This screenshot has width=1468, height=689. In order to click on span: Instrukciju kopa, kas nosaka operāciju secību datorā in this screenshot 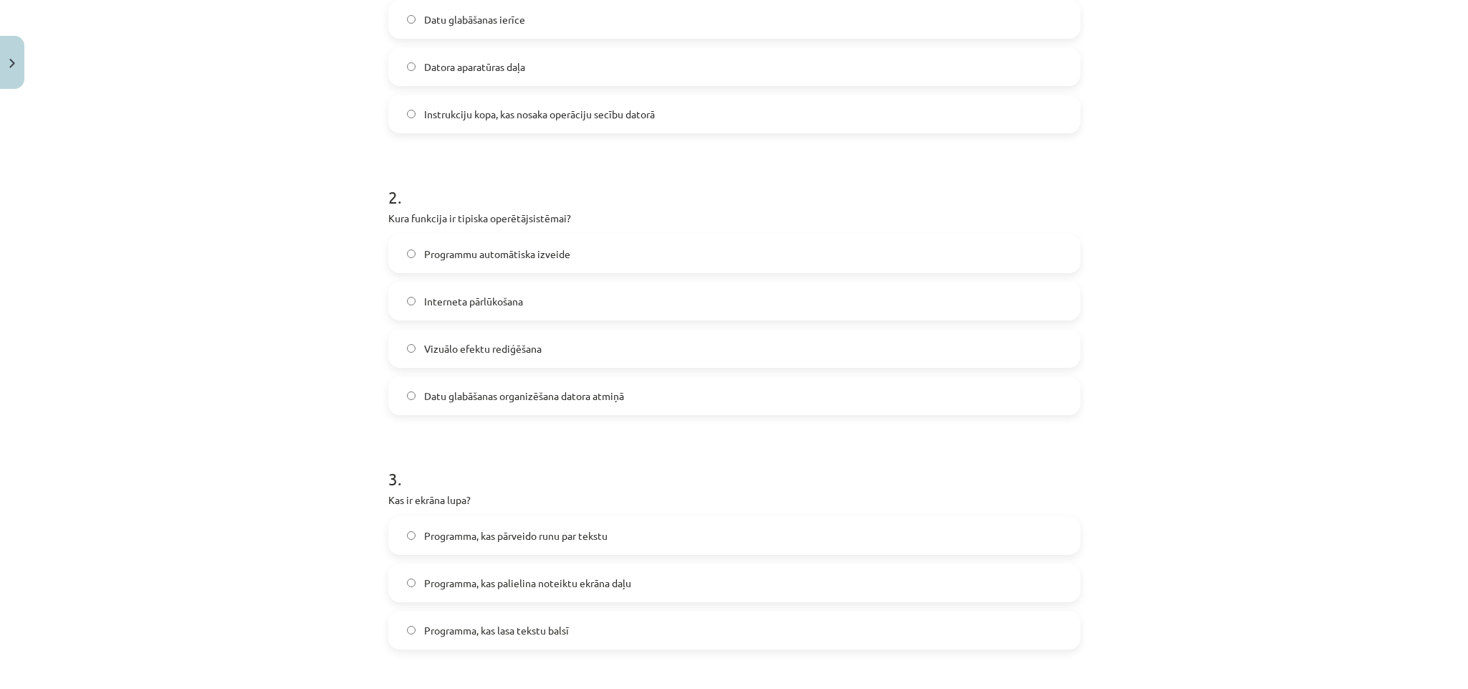, I will do `click(540, 114)`.